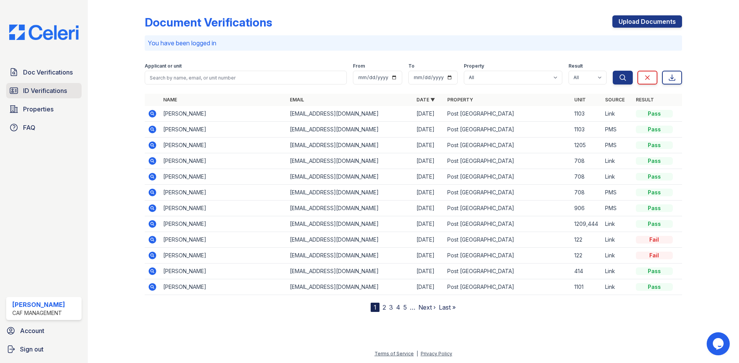  What do you see at coordinates (425, 100) in the screenshot?
I see `a: Date ▼` at bounding box center [425, 100].